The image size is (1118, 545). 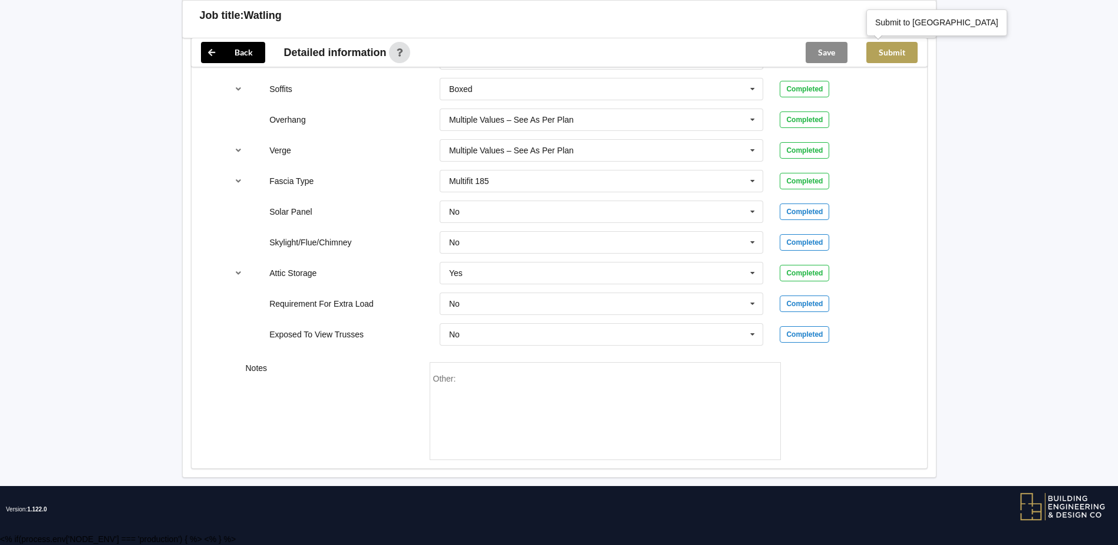 What do you see at coordinates (37, 509) in the screenshot?
I see `span: 1.122.0` at bounding box center [37, 509].